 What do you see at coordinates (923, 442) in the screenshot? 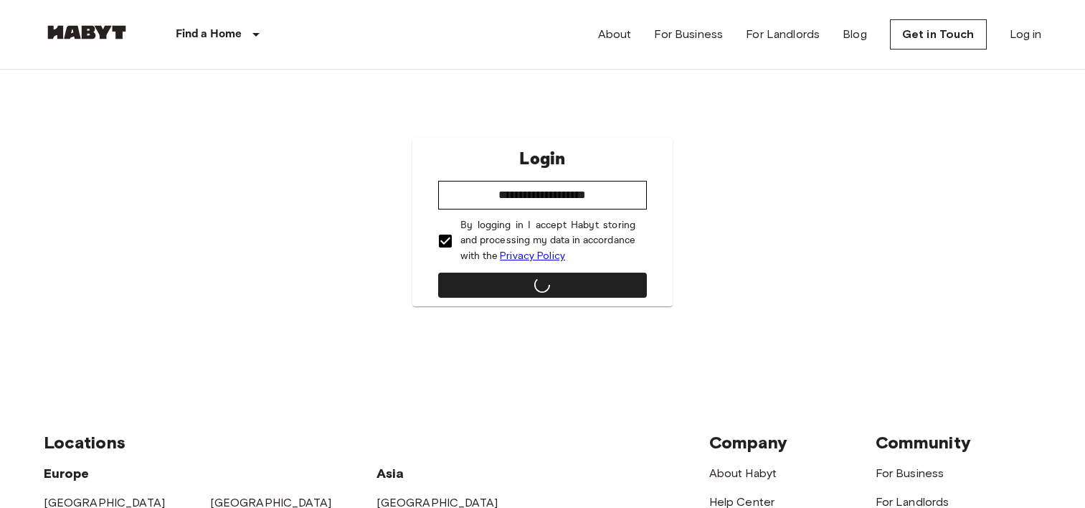
I see `span: Community` at bounding box center [923, 442].